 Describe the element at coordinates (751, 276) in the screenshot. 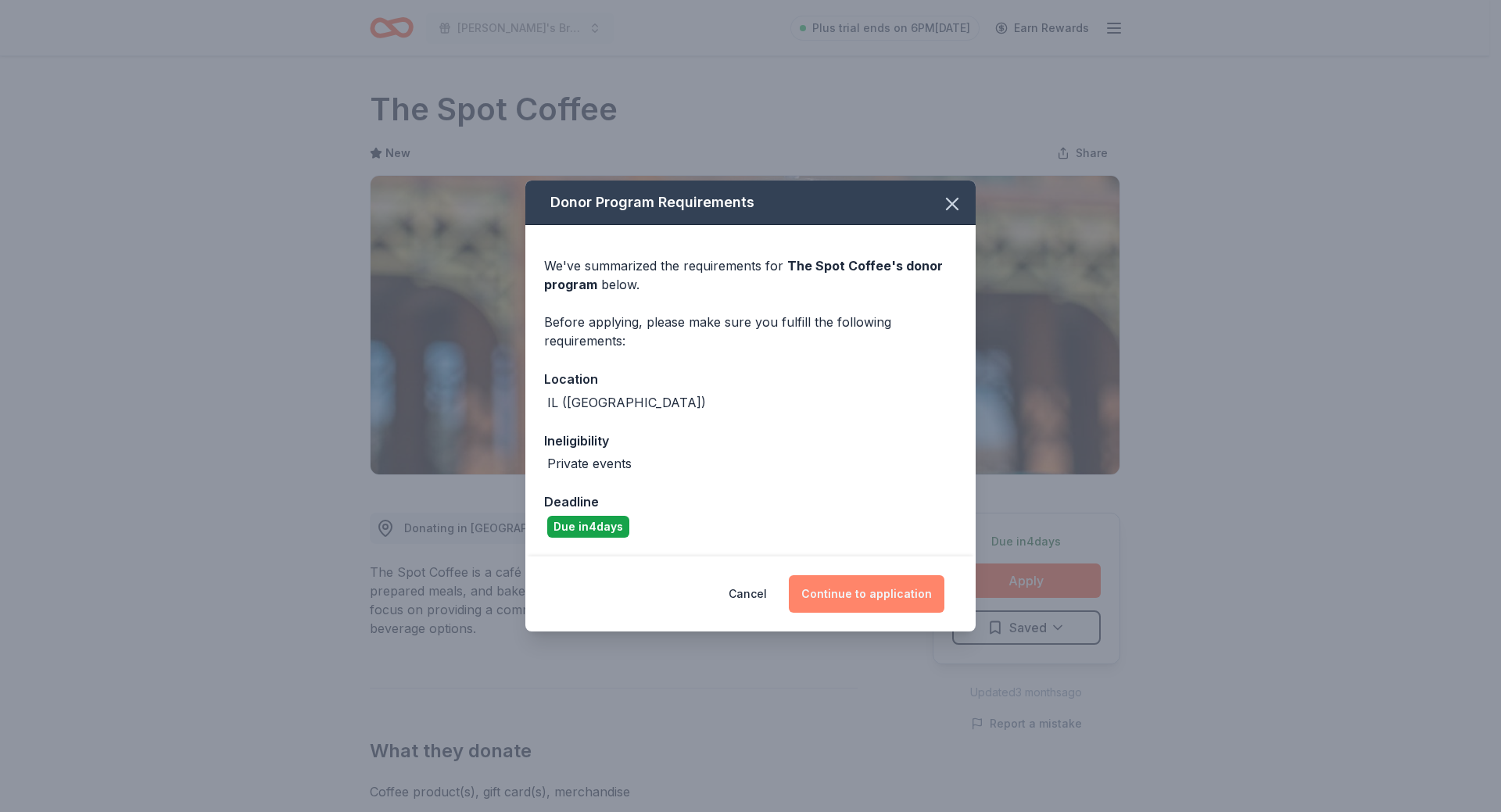

I see `div: We've summarized the requirements for below.` at that location.